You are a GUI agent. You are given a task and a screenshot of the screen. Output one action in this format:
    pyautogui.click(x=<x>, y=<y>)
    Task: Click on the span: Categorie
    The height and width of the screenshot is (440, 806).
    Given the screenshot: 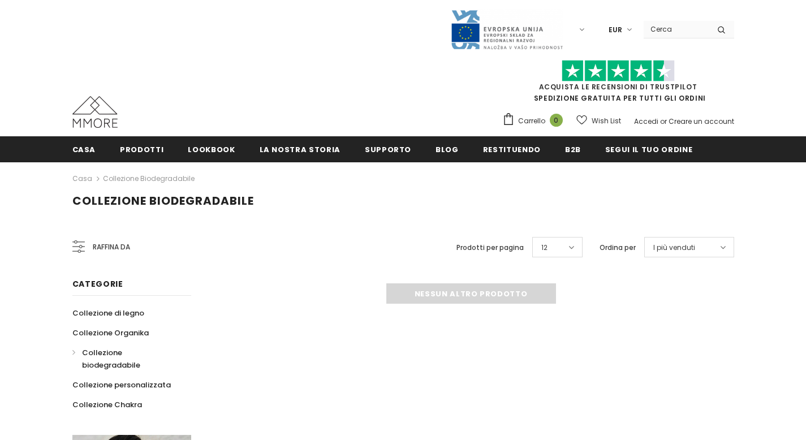 What is the action you would take?
    pyautogui.click(x=98, y=284)
    